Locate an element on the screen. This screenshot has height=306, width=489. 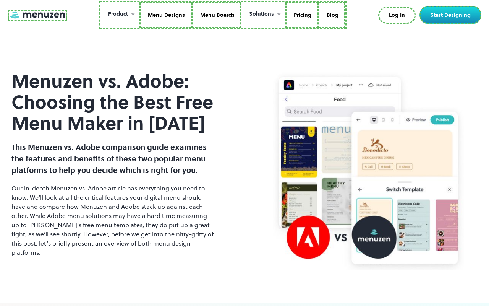
a: Menu Designs is located at coordinates (165, 15).